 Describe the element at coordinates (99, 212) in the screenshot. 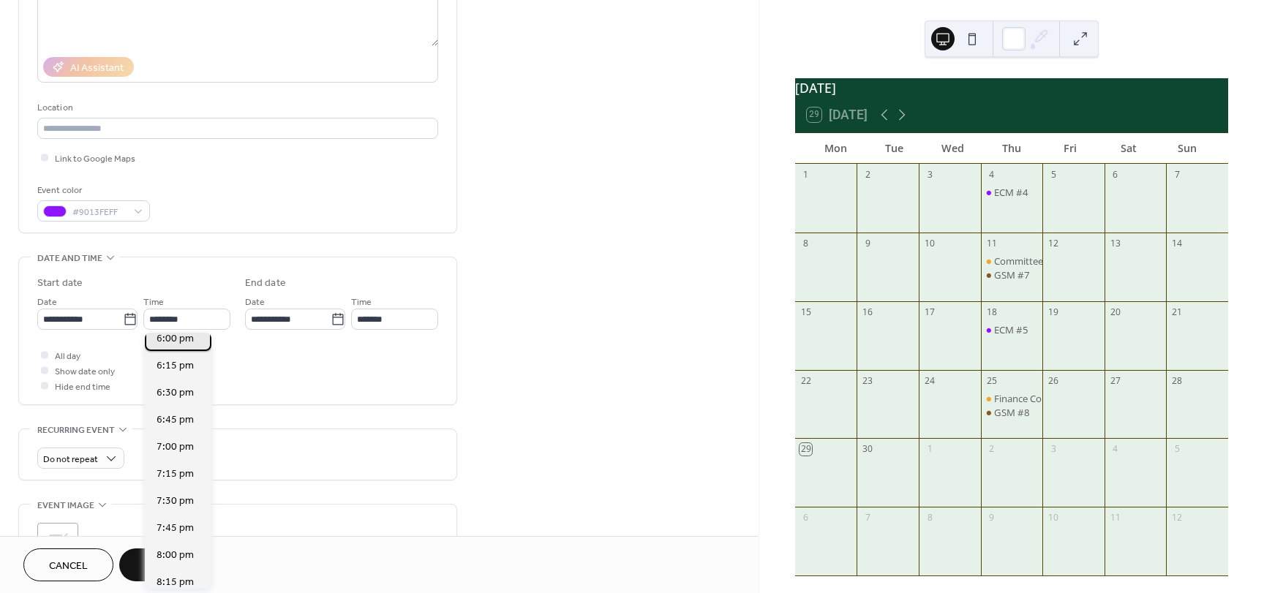

I see `span: #9013FEFF` at that location.